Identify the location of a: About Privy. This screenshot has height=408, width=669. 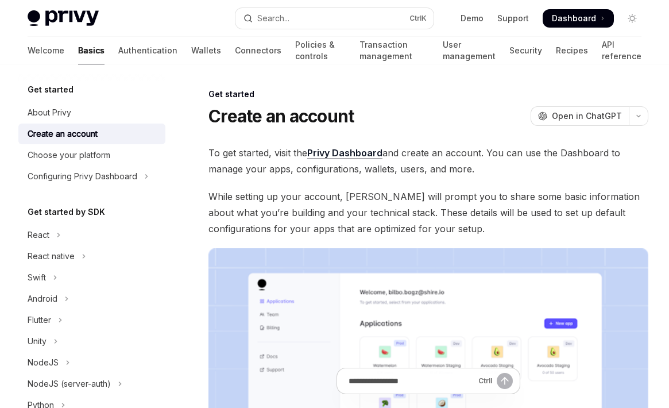
(92, 113).